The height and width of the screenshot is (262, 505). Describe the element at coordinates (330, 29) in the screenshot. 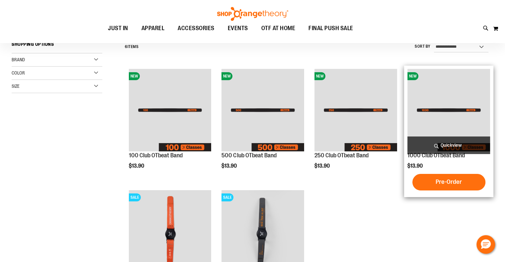

I see `a: FINAL PUSH SALE` at that location.